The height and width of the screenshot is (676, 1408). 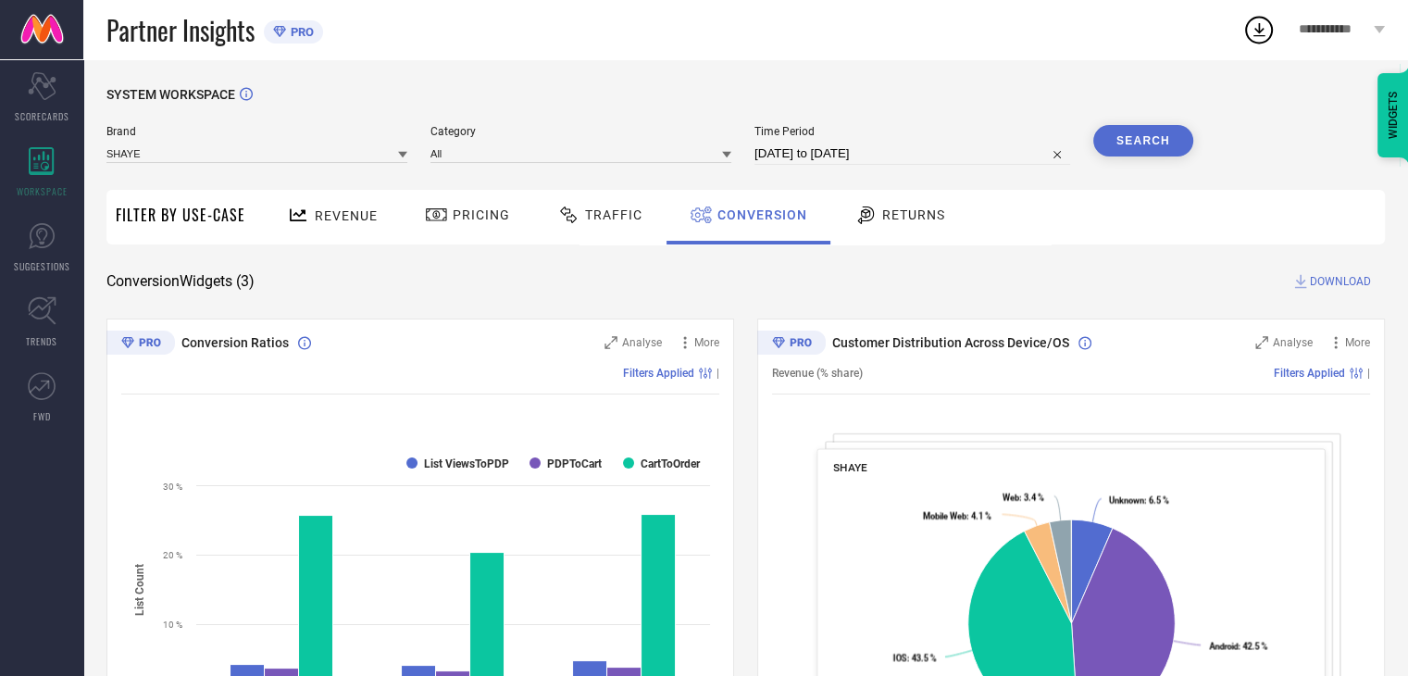 I want to click on tspan: IOS, so click(x=899, y=657).